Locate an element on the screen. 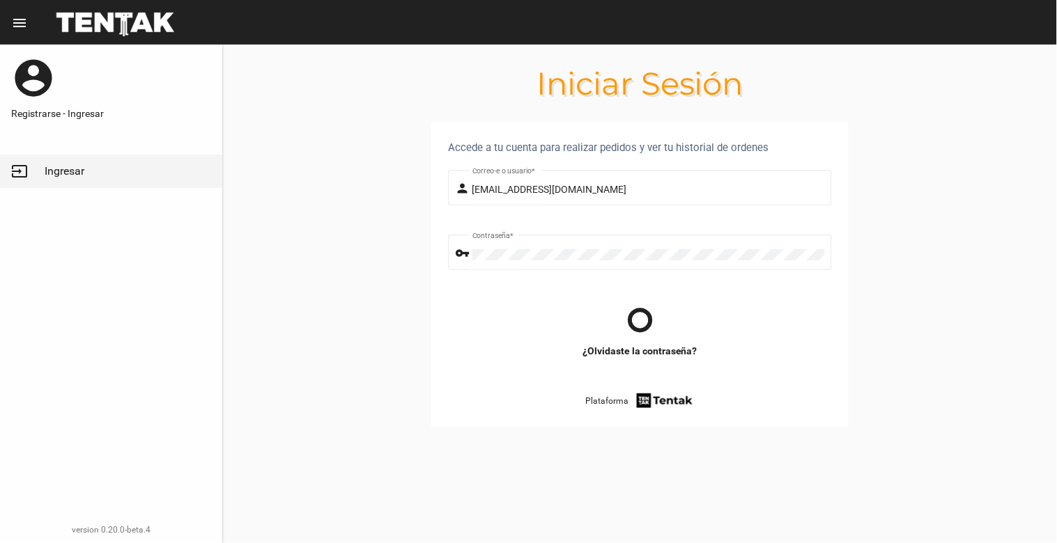 This screenshot has height=543, width=1057. mat-icon: input is located at coordinates (20, 171).